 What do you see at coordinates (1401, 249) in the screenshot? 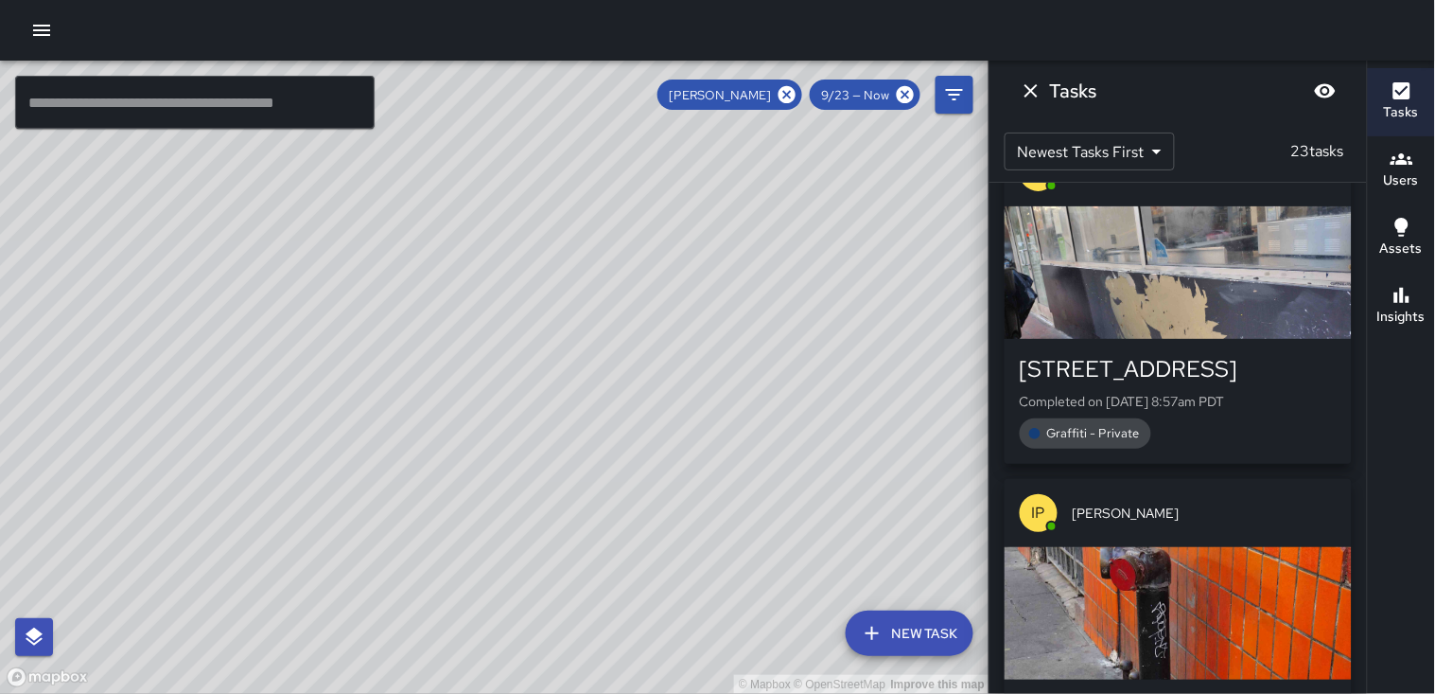
I see `h6: Assets` at bounding box center [1401, 249].